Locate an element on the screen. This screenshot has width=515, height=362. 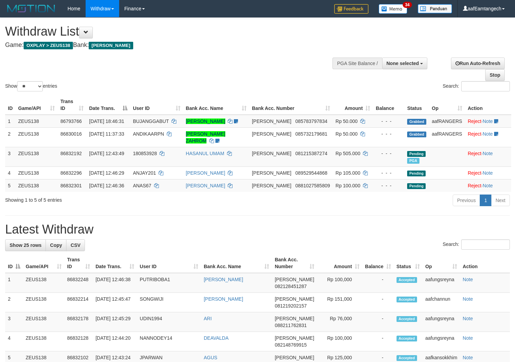
span: Copy 082148769915 to clipboard is located at coordinates (290, 345).